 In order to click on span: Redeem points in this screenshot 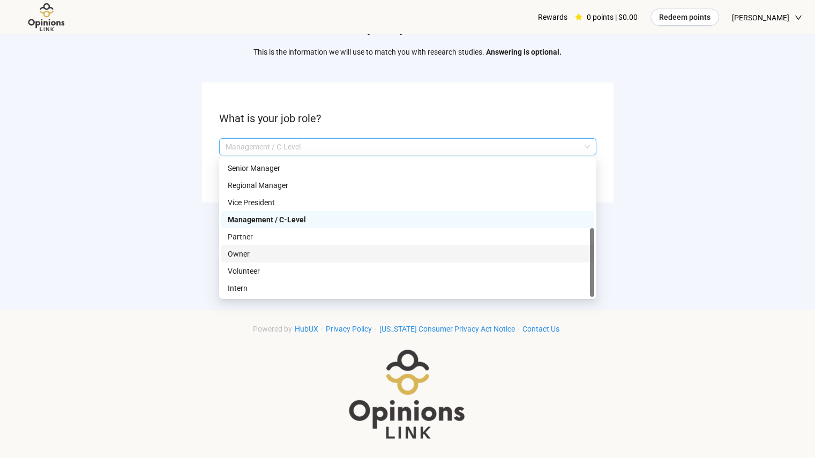, I will do `click(684, 17)`.